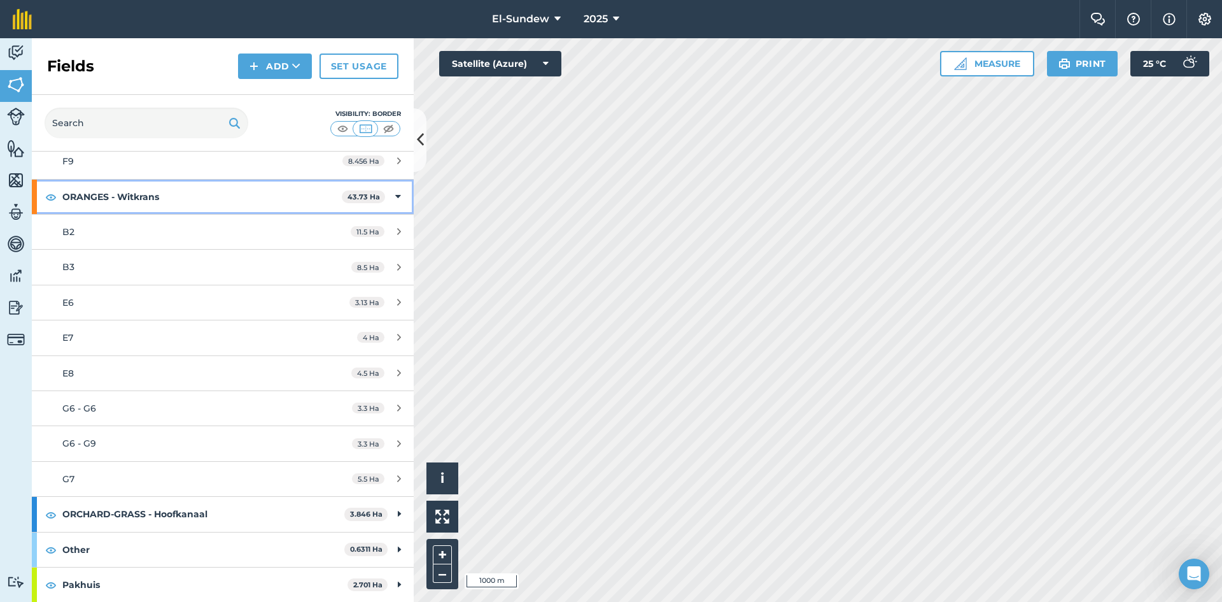  I want to click on strong: 3.846 Ha, so click(366, 514).